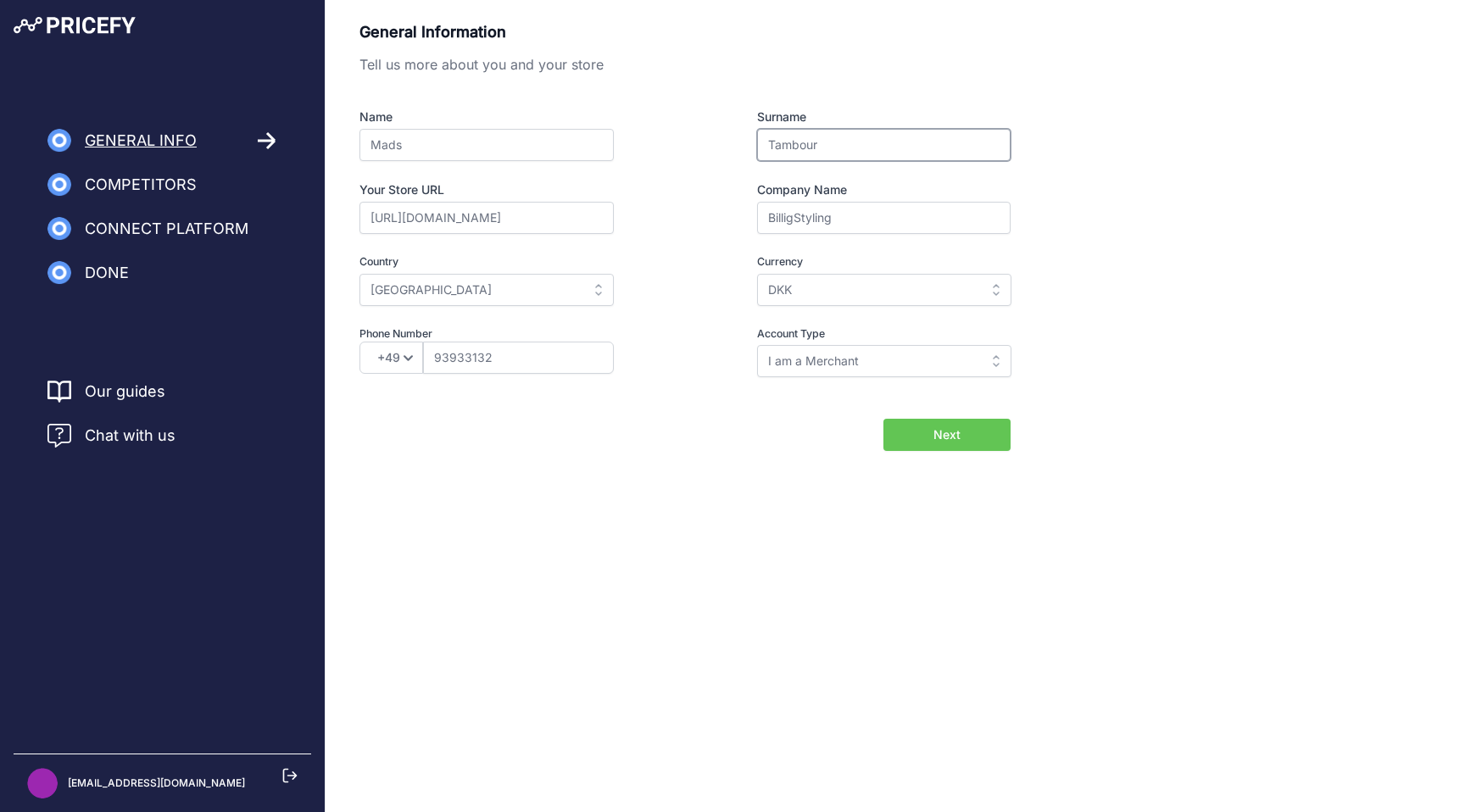 Image resolution: width=1465 pixels, height=812 pixels. I want to click on label: Currency, so click(884, 261).